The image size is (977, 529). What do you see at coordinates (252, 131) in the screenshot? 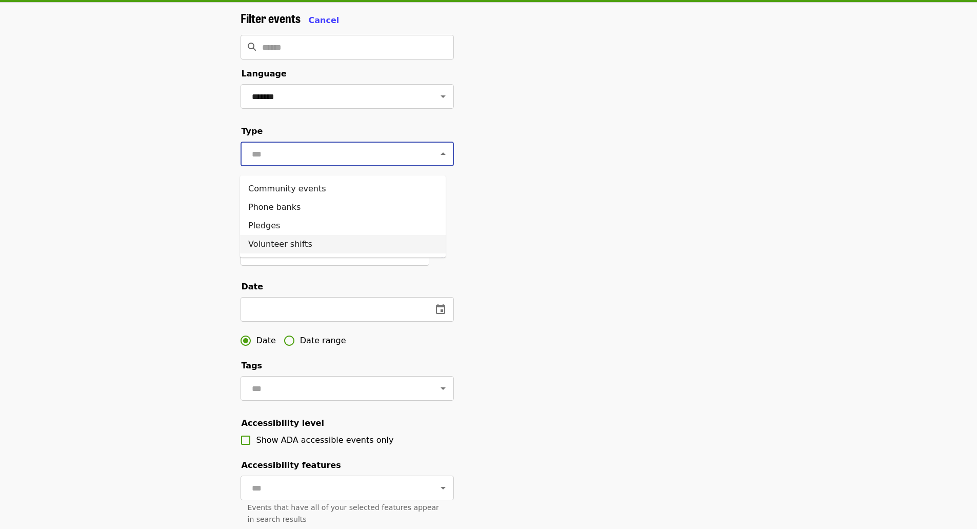
I see `span: Type` at bounding box center [252, 131].